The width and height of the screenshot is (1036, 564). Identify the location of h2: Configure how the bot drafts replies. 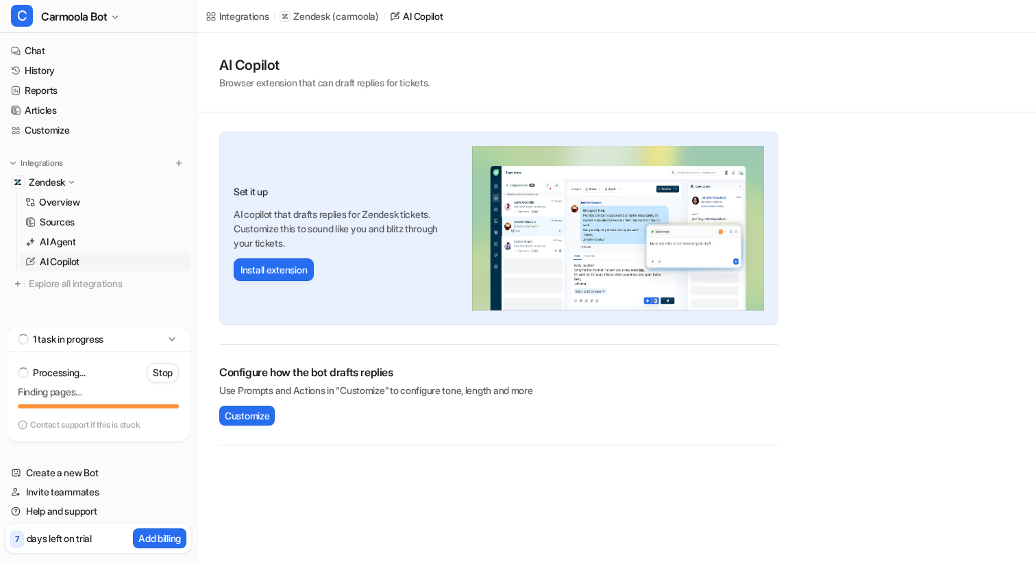
(499, 372).